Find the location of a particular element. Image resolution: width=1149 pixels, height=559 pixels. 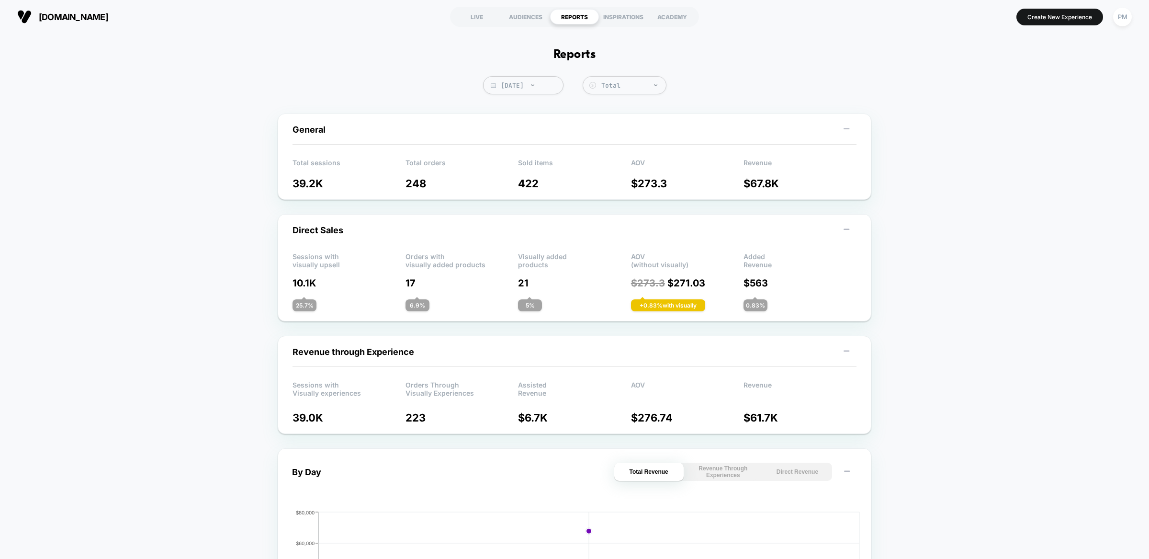

p: Total orders is located at coordinates (462, 166).